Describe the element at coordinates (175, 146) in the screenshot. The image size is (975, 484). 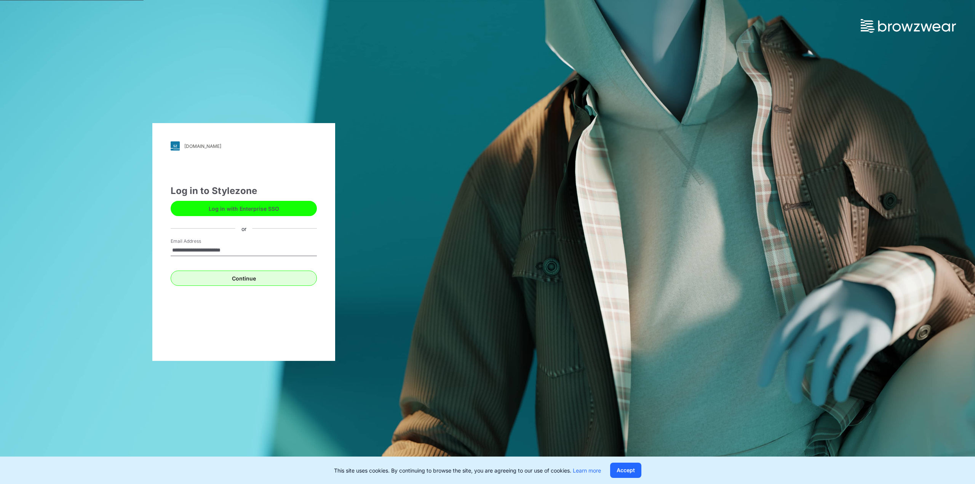
I see `img: svg+xml;base64,PHN2ZyB3aWR0aD0iMjgiIGhlaWdodD0iMjgiIHZpZXdCb3g9IjAgMCAyOCAyOCIgZmlsbD0ibm9uZSIgeG...` at that location.